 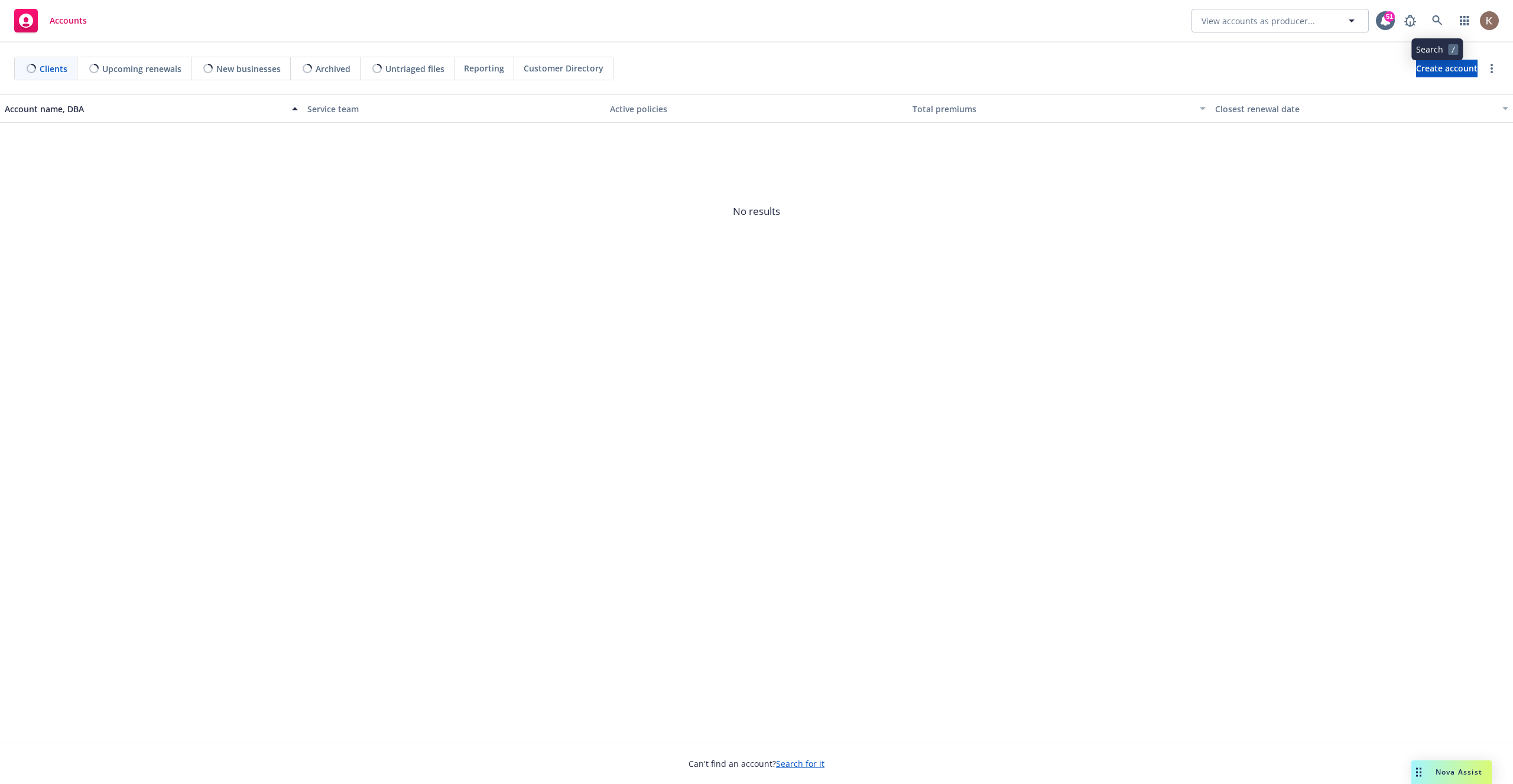 What do you see at coordinates (1280, 21) in the screenshot?
I see `button: View accounts as producer...` at bounding box center [1280, 21].